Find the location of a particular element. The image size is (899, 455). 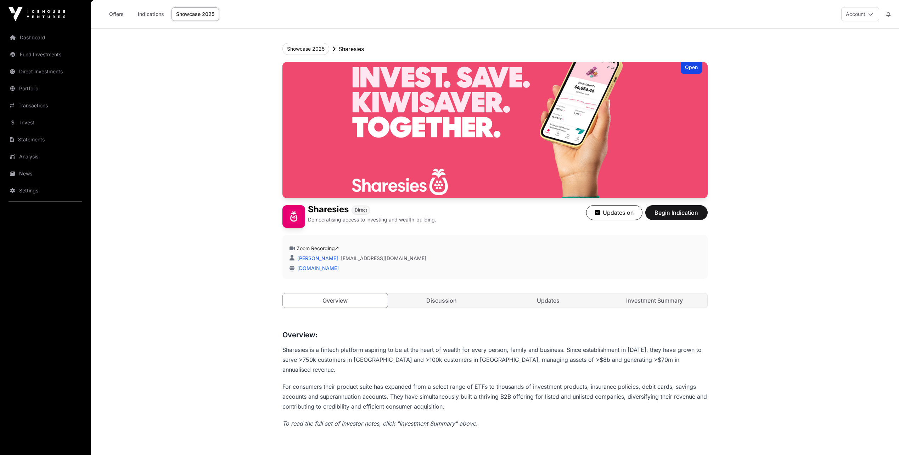

div: Open is located at coordinates (691, 68).